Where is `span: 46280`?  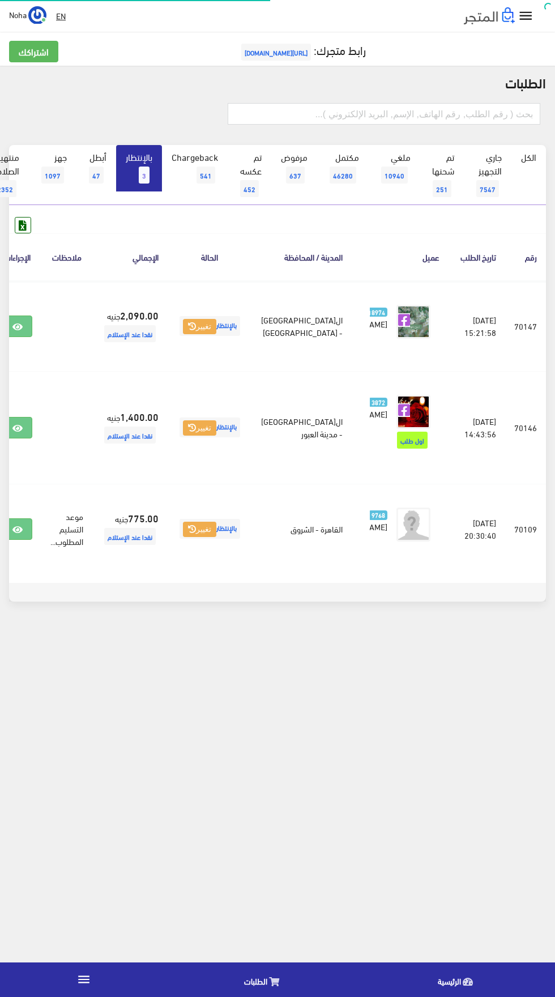
span: 46280 is located at coordinates (343, 175).